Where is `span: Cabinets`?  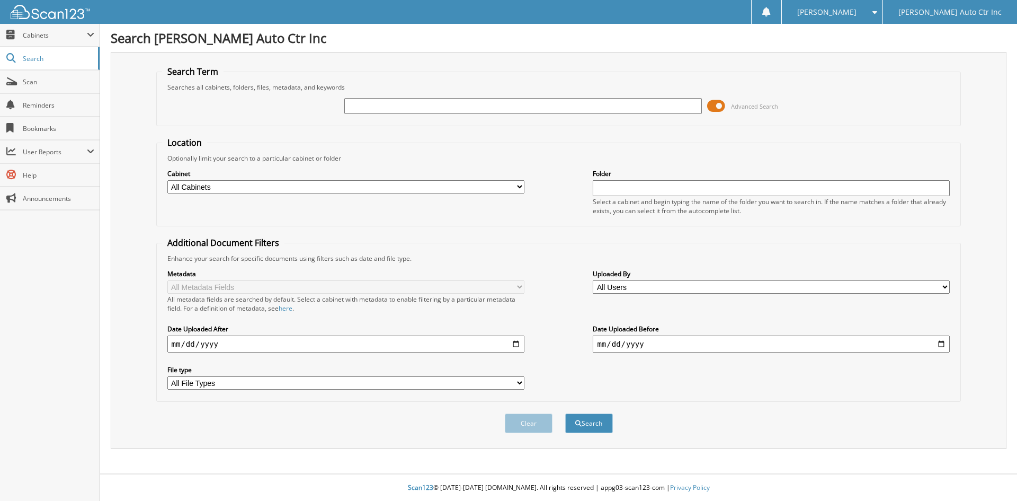 span: Cabinets is located at coordinates (55, 35).